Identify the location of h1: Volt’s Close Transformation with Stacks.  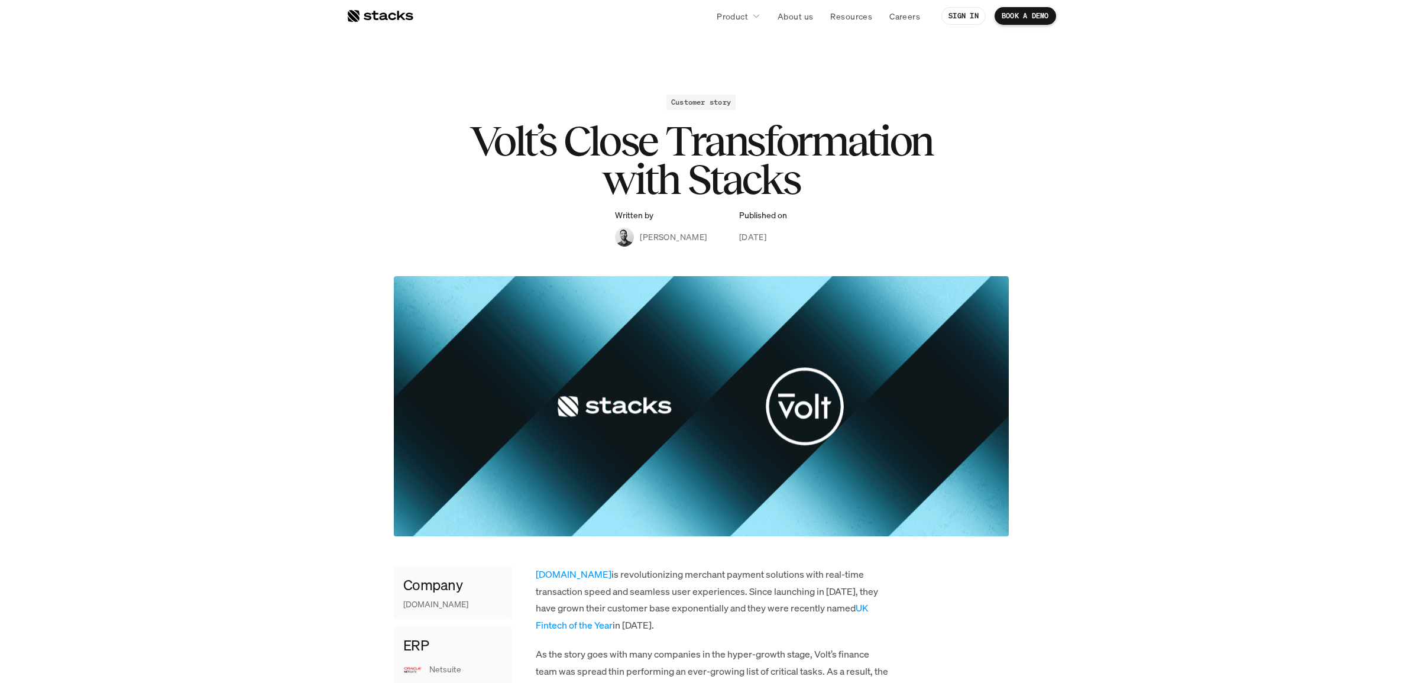
(701, 160).